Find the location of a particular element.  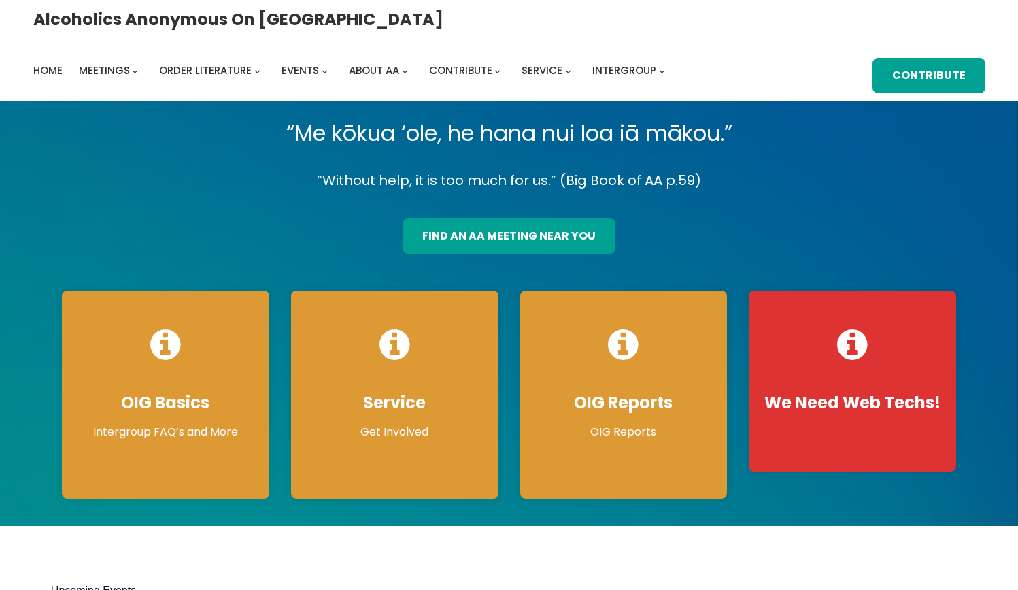

a: Service is located at coordinates (542, 71).